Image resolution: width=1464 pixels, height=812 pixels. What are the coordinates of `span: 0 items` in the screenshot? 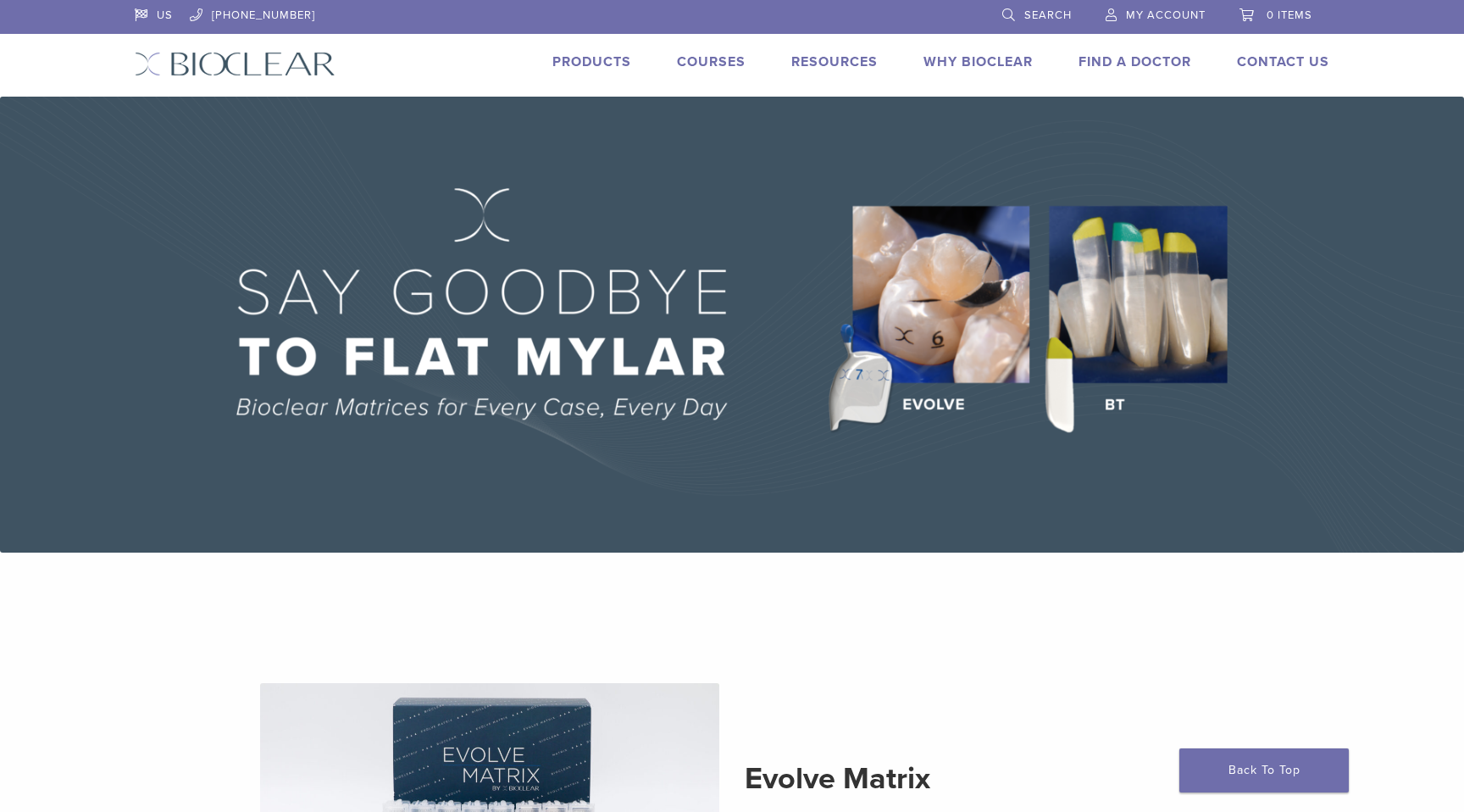 It's located at (1290, 15).